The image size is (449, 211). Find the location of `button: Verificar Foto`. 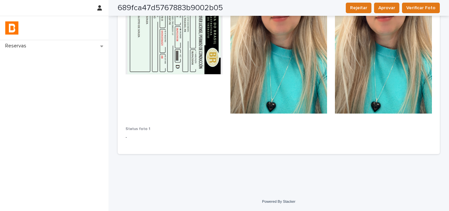

button: Verificar Foto is located at coordinates (420, 8).